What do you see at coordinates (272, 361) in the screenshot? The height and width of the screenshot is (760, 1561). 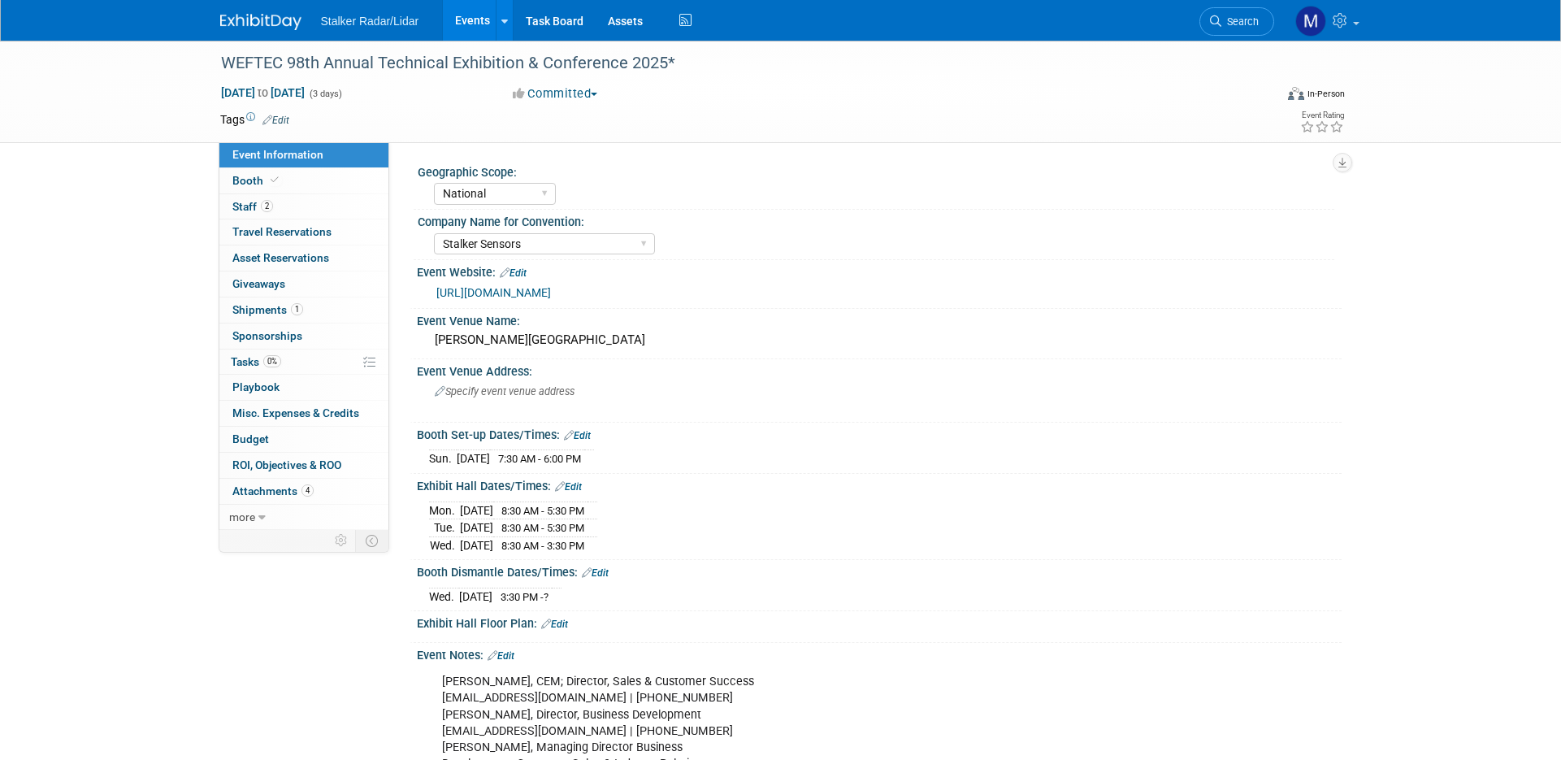 I see `span: 0%` at bounding box center [272, 361].